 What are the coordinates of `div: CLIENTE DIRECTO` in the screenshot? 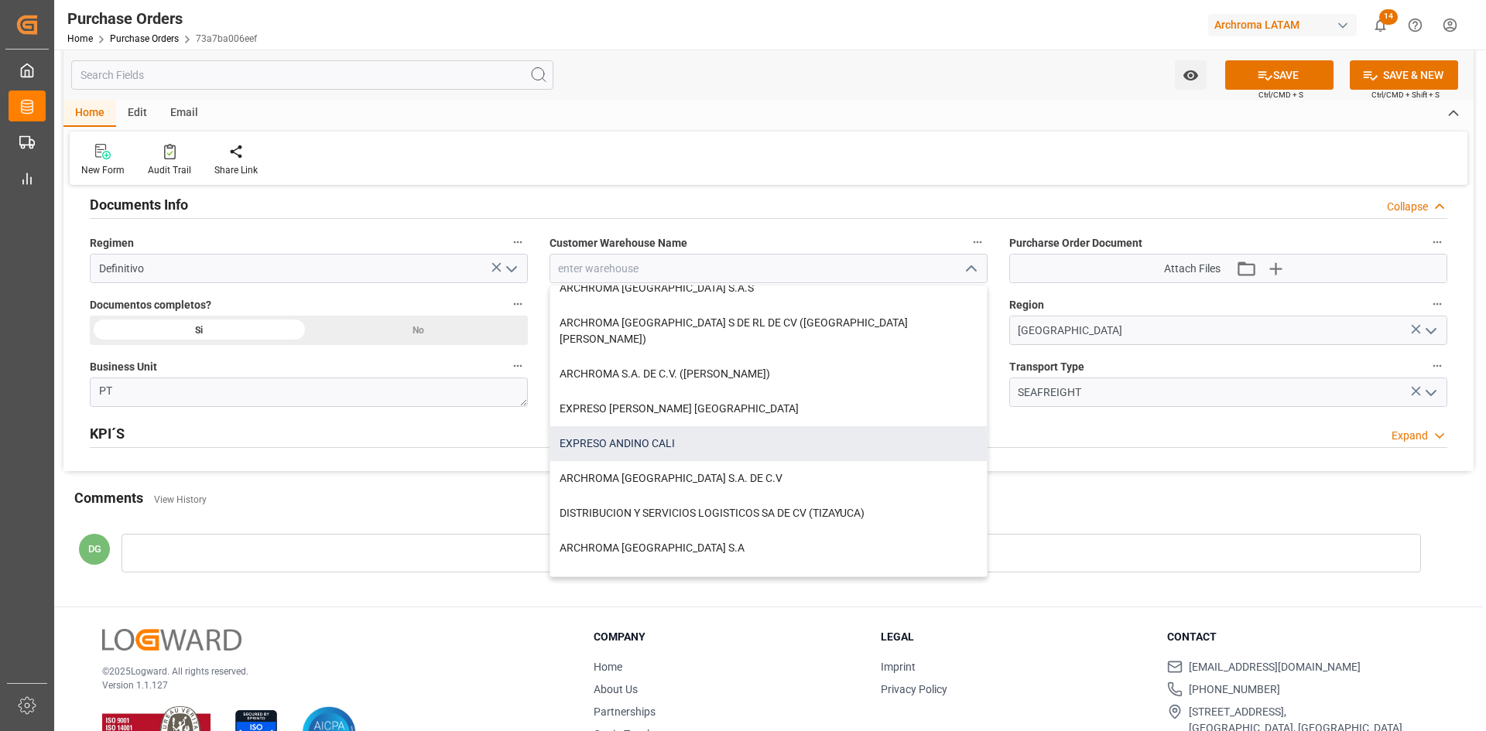 It's located at (768, 583).